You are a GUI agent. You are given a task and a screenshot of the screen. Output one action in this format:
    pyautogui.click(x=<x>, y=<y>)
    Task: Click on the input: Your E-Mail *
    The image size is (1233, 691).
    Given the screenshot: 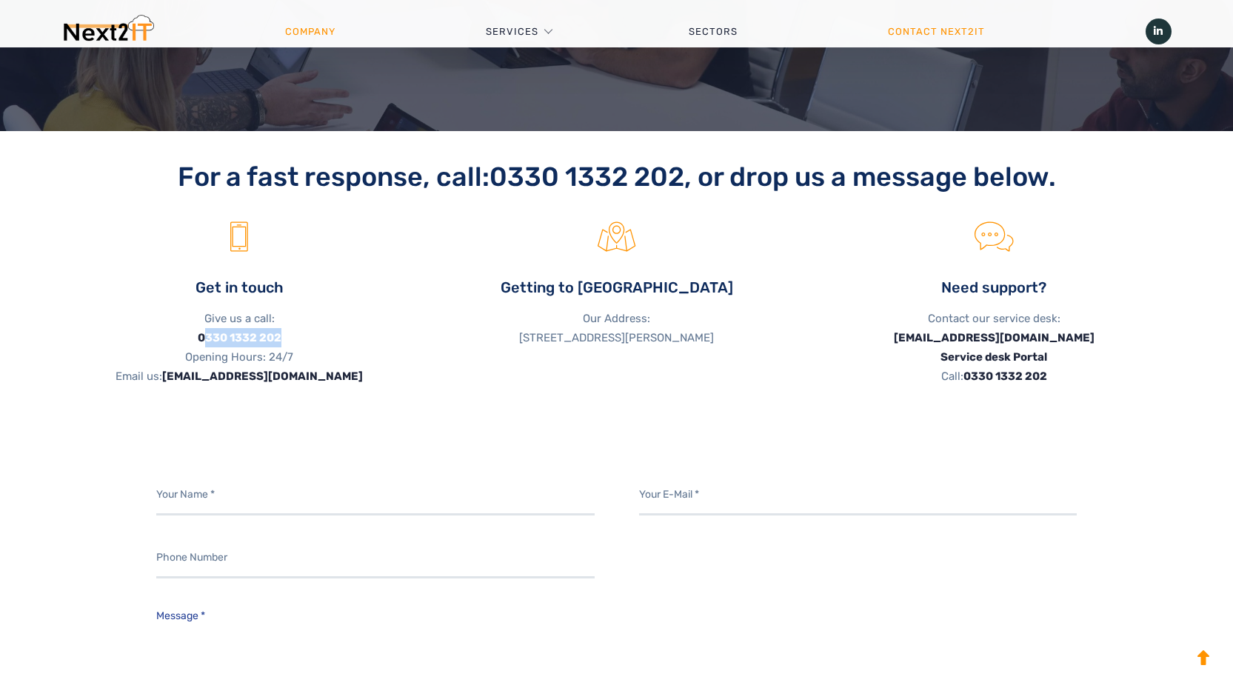 What is the action you would take?
    pyautogui.click(x=858, y=495)
    